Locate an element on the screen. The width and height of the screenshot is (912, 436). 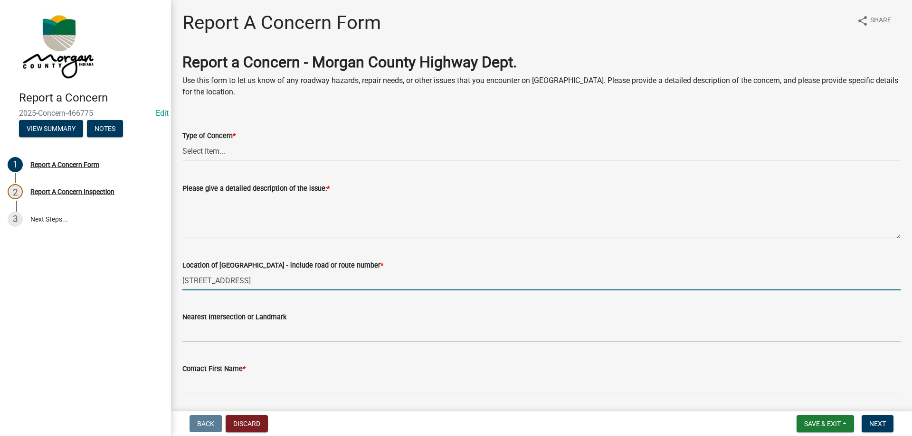
div: 3 is located at coordinates (15, 219).